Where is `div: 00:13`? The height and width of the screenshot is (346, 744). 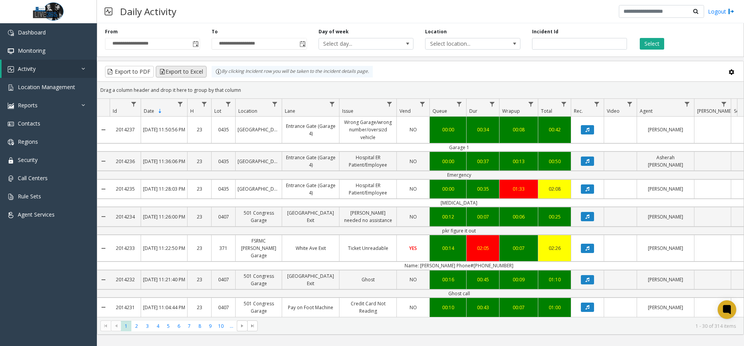
div: 00:13 is located at coordinates (518, 161).